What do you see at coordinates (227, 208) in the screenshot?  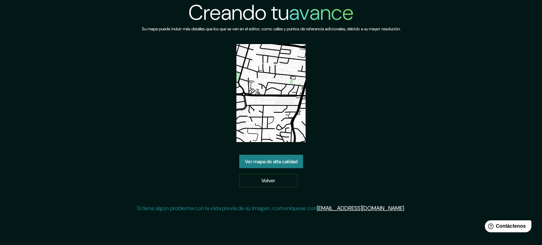 I see `font: Si tiene algún problema con la vista previa de su imagen, comuníquese con` at bounding box center [227, 208].